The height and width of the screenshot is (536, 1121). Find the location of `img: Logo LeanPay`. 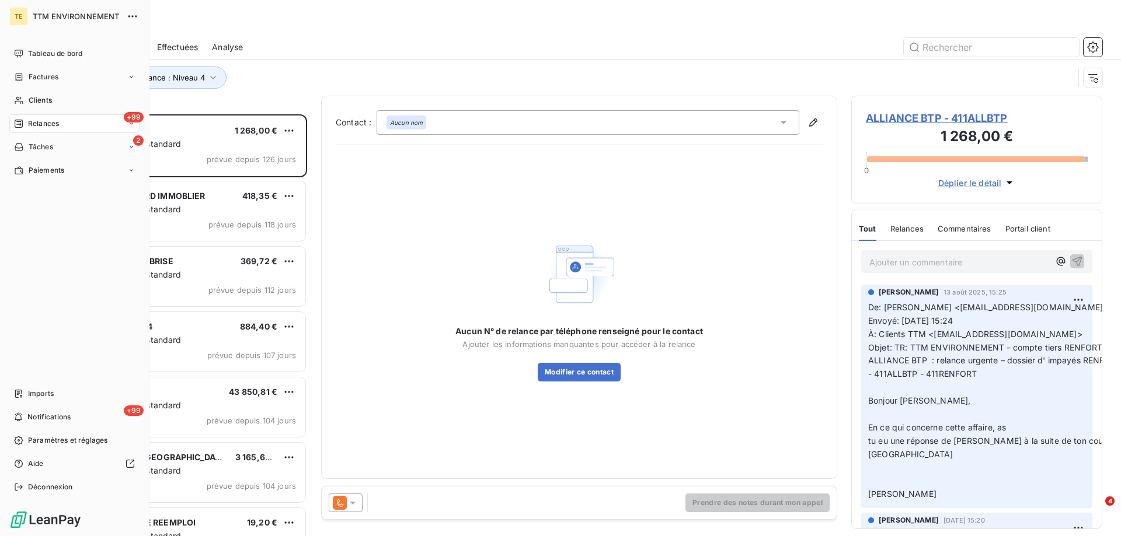

img: Logo LeanPay is located at coordinates (46, 520).